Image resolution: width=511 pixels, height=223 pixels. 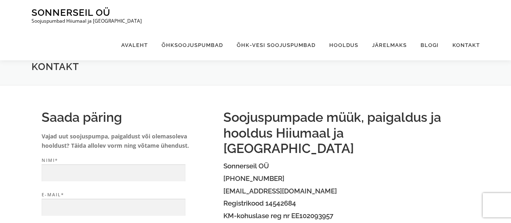 What do you see at coordinates (113, 172) in the screenshot?
I see `input: Nimi*` at bounding box center [113, 172].